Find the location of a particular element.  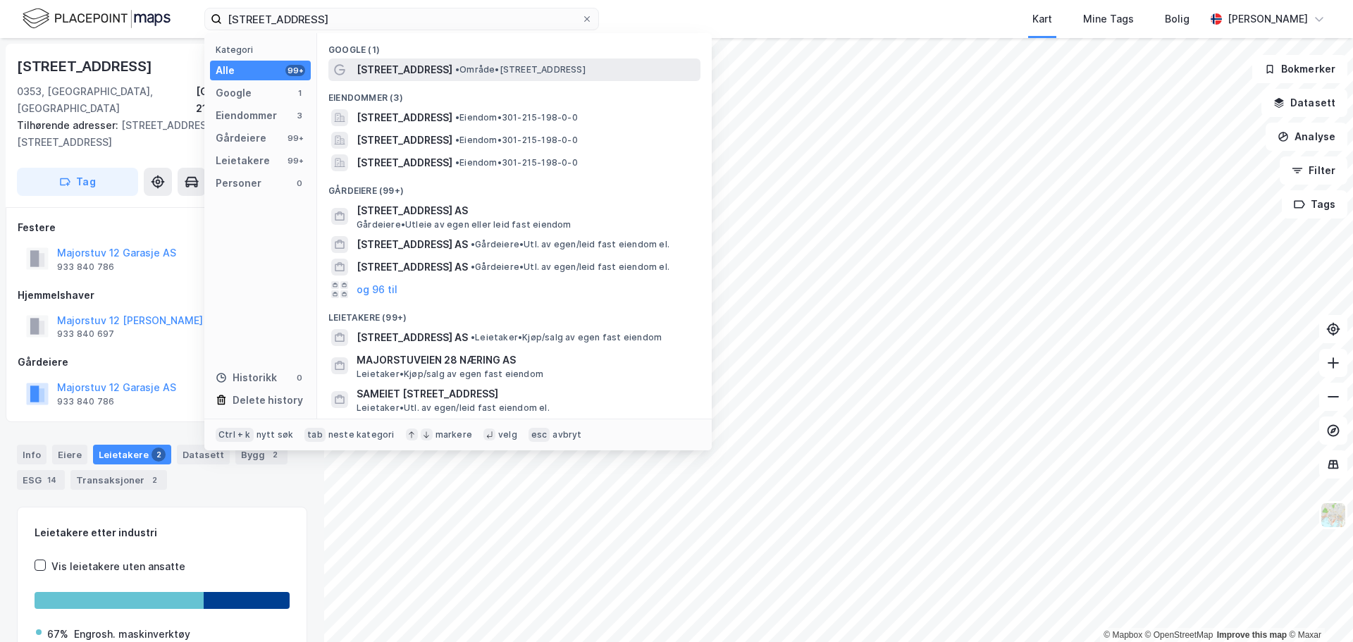

div: Kart is located at coordinates (1042, 19).